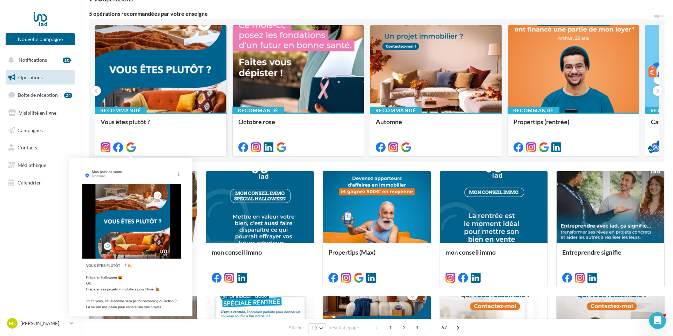  I want to click on div: Octobre rose, so click(298, 125).